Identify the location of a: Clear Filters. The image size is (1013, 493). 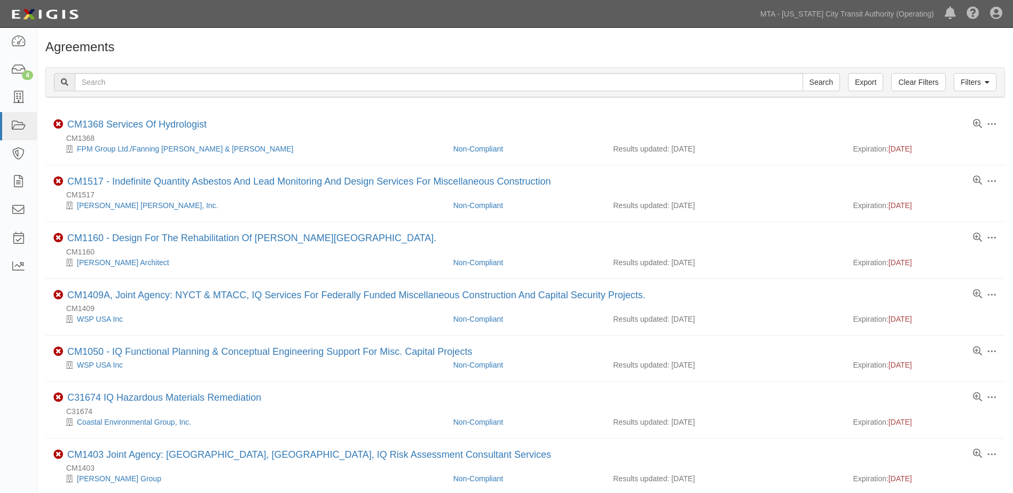
(918, 82).